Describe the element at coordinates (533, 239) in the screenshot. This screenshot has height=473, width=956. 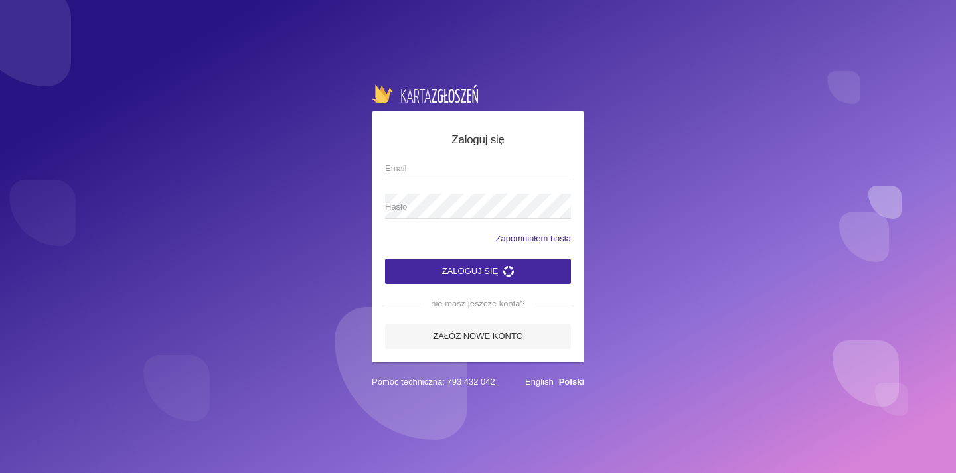
I see `a: Zapomniałem hasła` at that location.